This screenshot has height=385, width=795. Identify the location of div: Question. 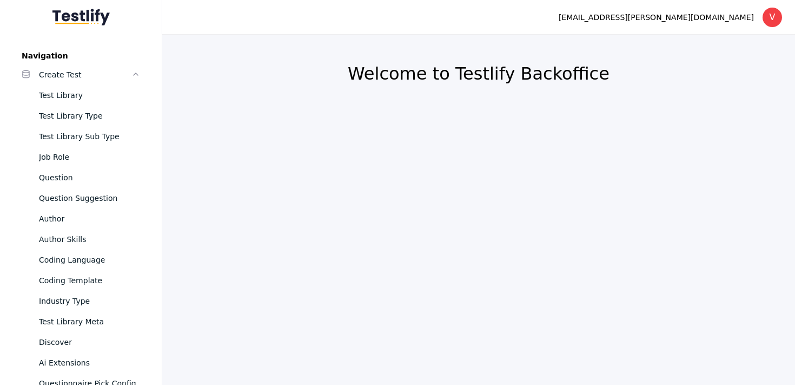
(89, 177).